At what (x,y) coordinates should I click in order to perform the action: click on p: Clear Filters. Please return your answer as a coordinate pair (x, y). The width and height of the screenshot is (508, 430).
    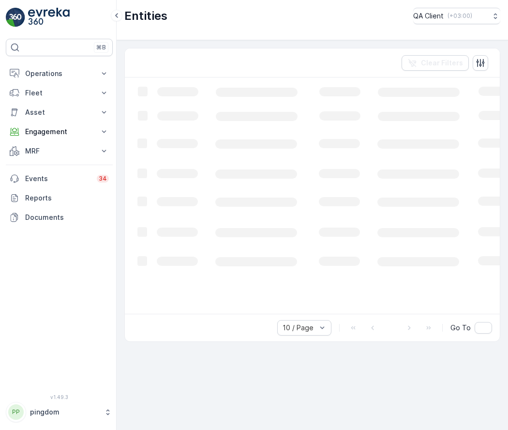
    Looking at the image, I should click on (442, 63).